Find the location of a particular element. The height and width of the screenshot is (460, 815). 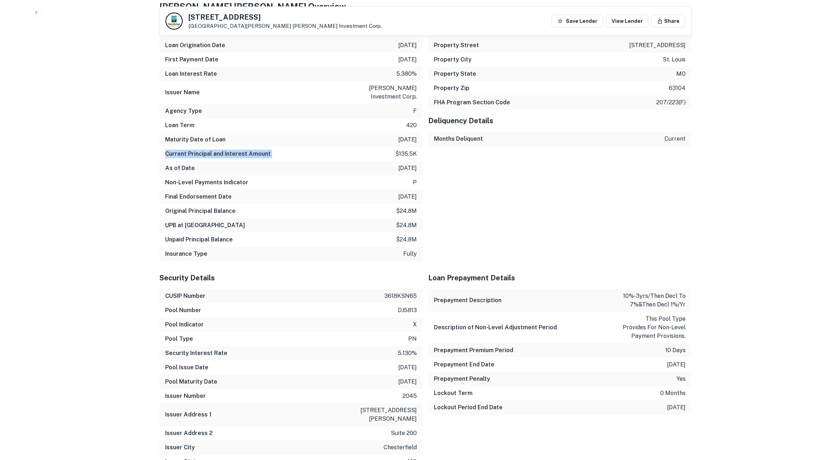

div: Chat Widget is located at coordinates (797, 420).